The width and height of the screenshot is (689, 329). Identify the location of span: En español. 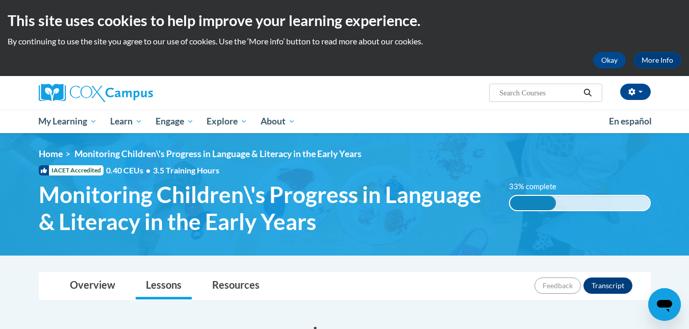
(630, 121).